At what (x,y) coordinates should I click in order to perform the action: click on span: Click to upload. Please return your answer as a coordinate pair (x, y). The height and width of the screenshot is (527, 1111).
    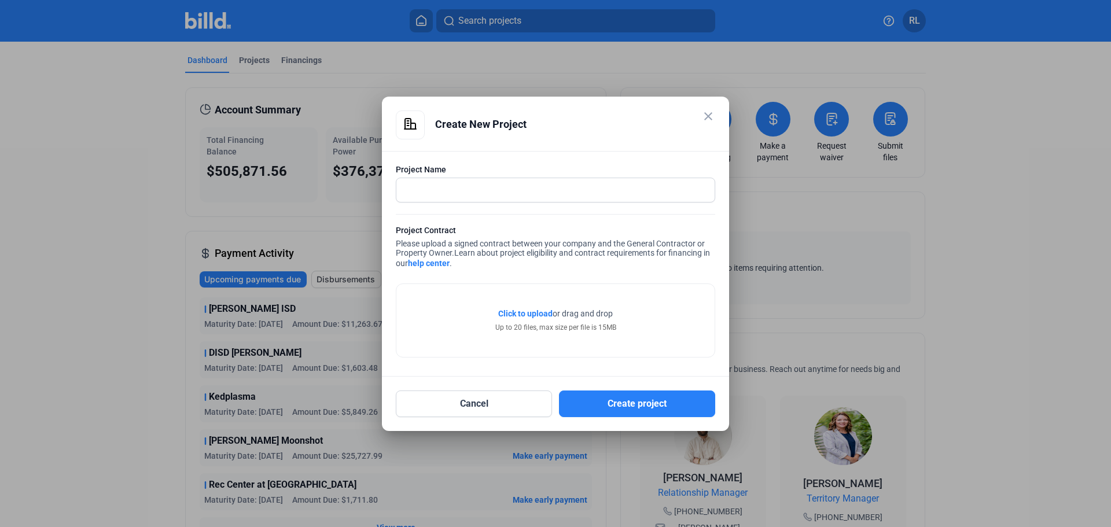
    Looking at the image, I should click on (525, 314).